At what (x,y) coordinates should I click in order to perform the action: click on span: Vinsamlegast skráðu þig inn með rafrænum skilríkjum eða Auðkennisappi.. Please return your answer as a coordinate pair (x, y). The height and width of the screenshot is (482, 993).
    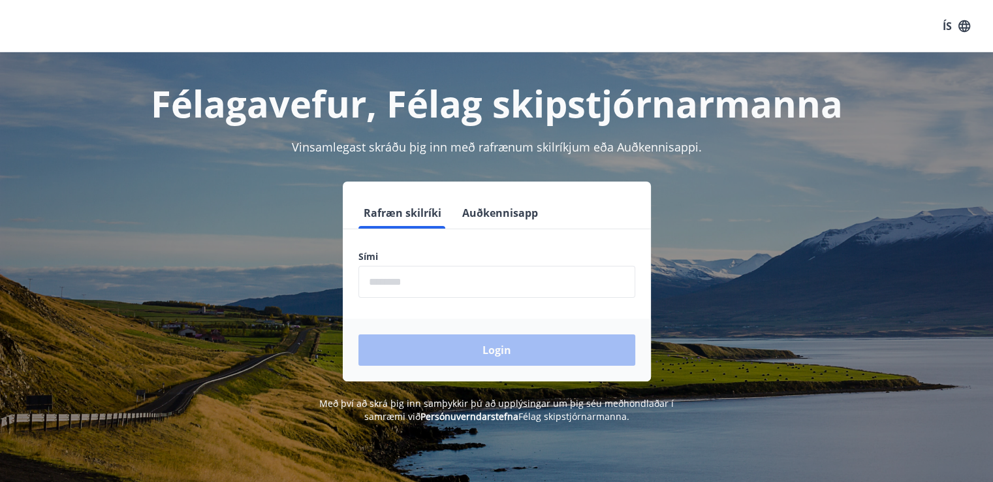
    Looking at the image, I should click on (497, 147).